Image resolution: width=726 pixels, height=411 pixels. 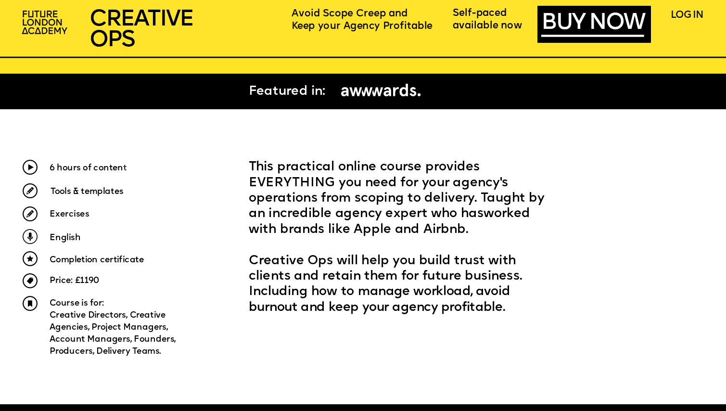 What do you see at coordinates (488, 26) in the screenshot?
I see `span: available now` at bounding box center [488, 26].